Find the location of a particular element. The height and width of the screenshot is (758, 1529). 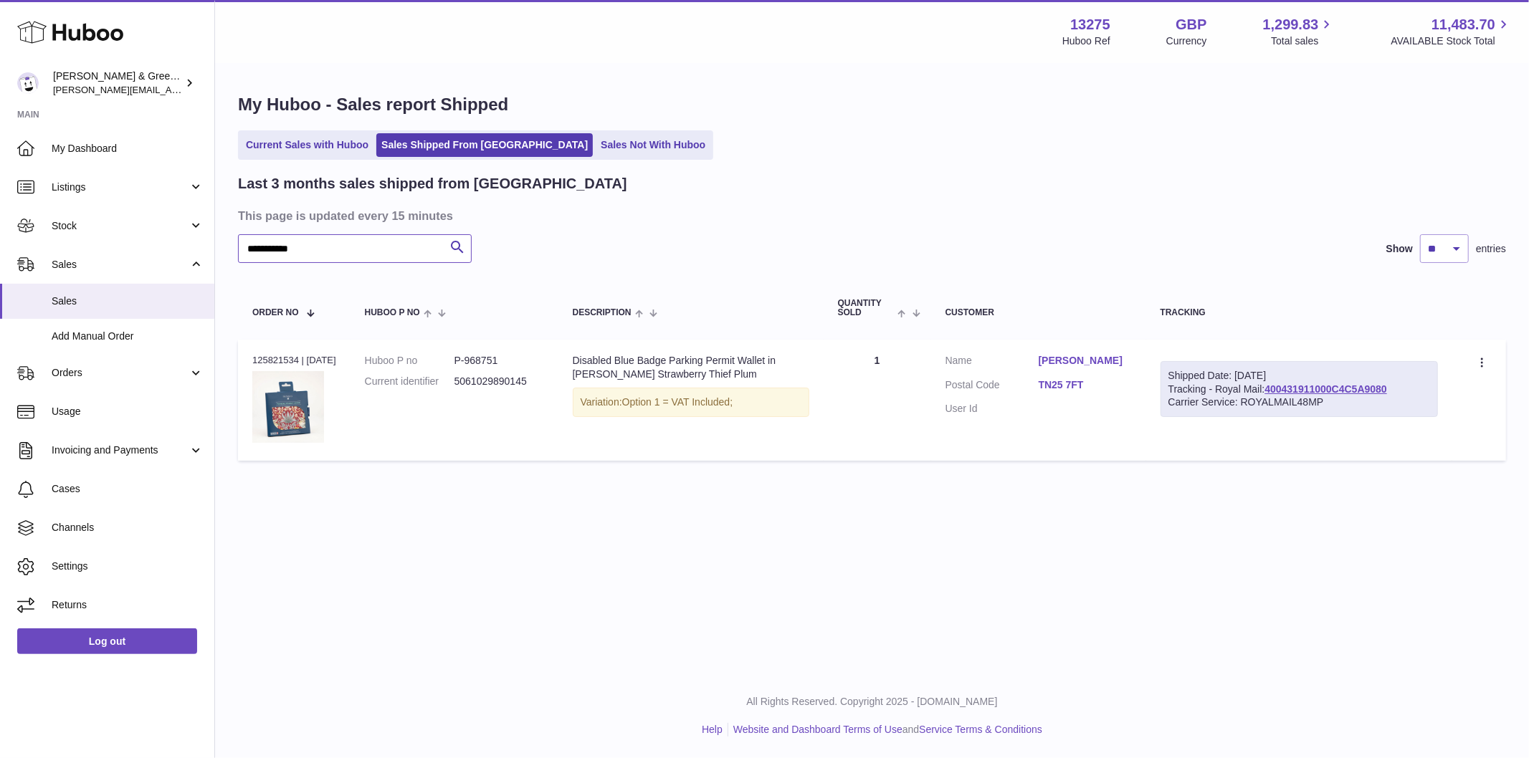

a: Help is located at coordinates (712, 730).